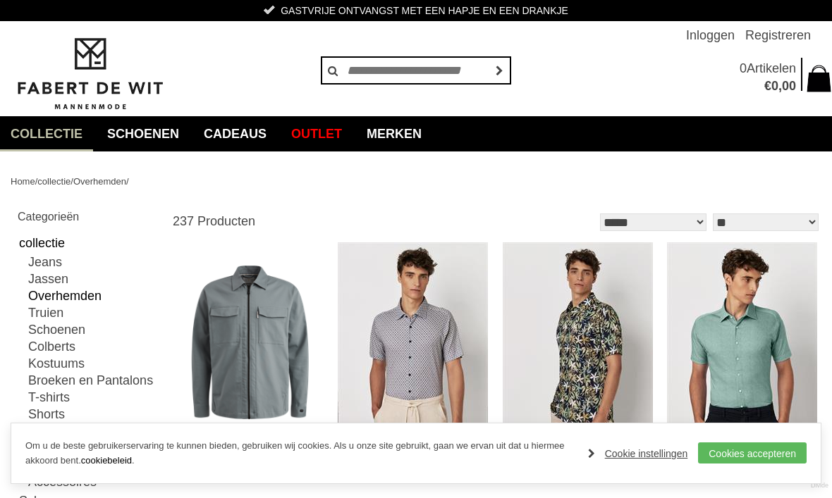 The width and height of the screenshot is (832, 498). Describe the element at coordinates (92, 262) in the screenshot. I see `a: Jeans` at that location.